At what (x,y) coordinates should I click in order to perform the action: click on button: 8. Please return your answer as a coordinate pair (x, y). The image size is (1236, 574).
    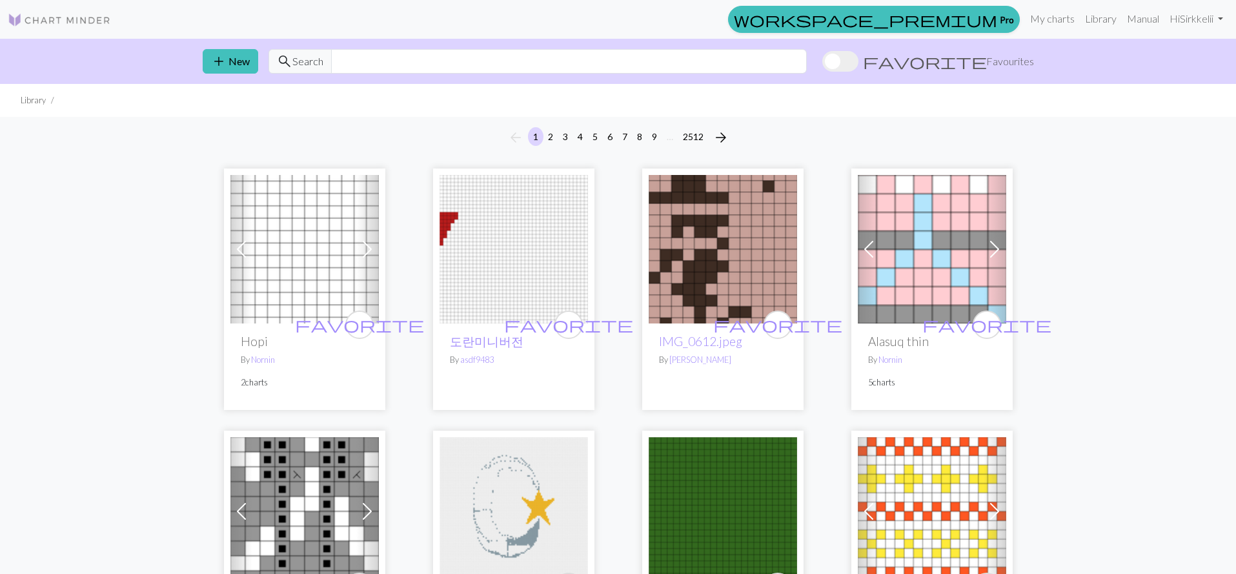
    Looking at the image, I should click on (639, 136).